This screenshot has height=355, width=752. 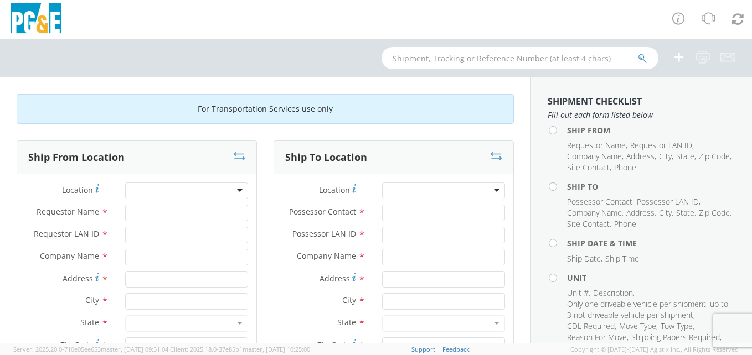 What do you see at coordinates (676, 326) in the screenshot?
I see `span: Tow Type` at bounding box center [676, 326].